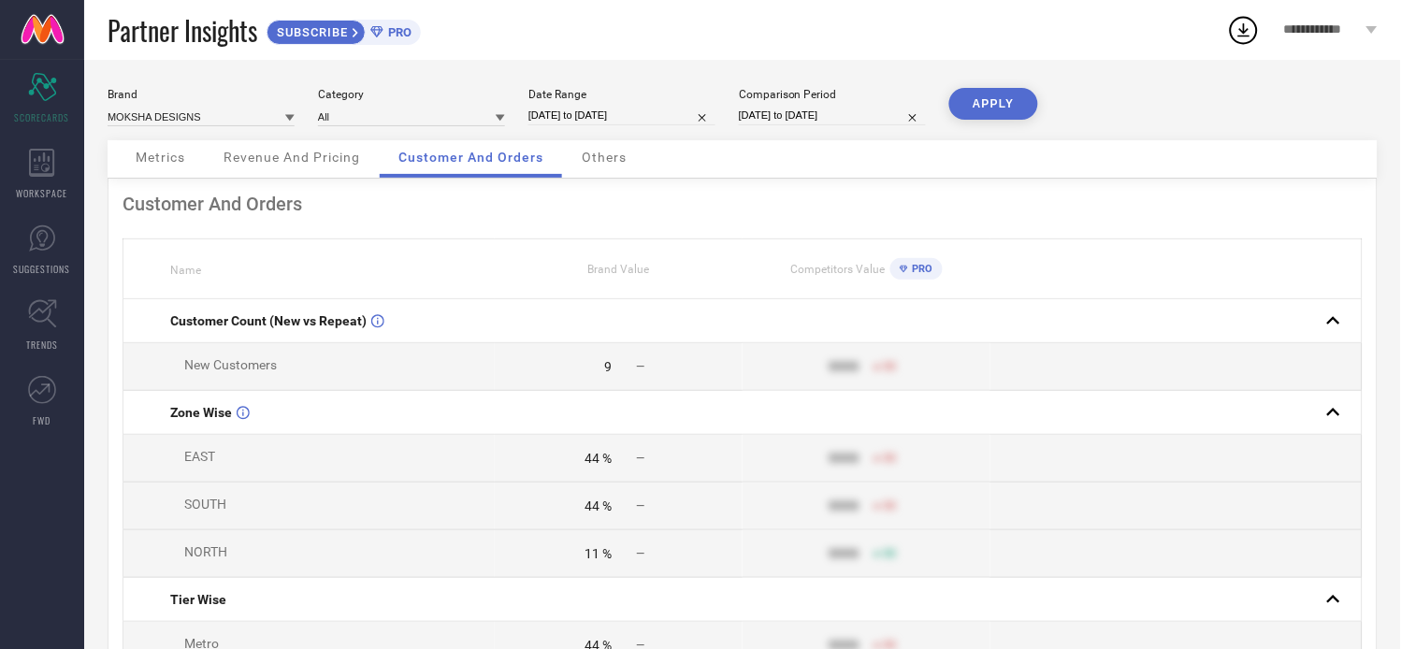  I want to click on div: 9, so click(608, 367).